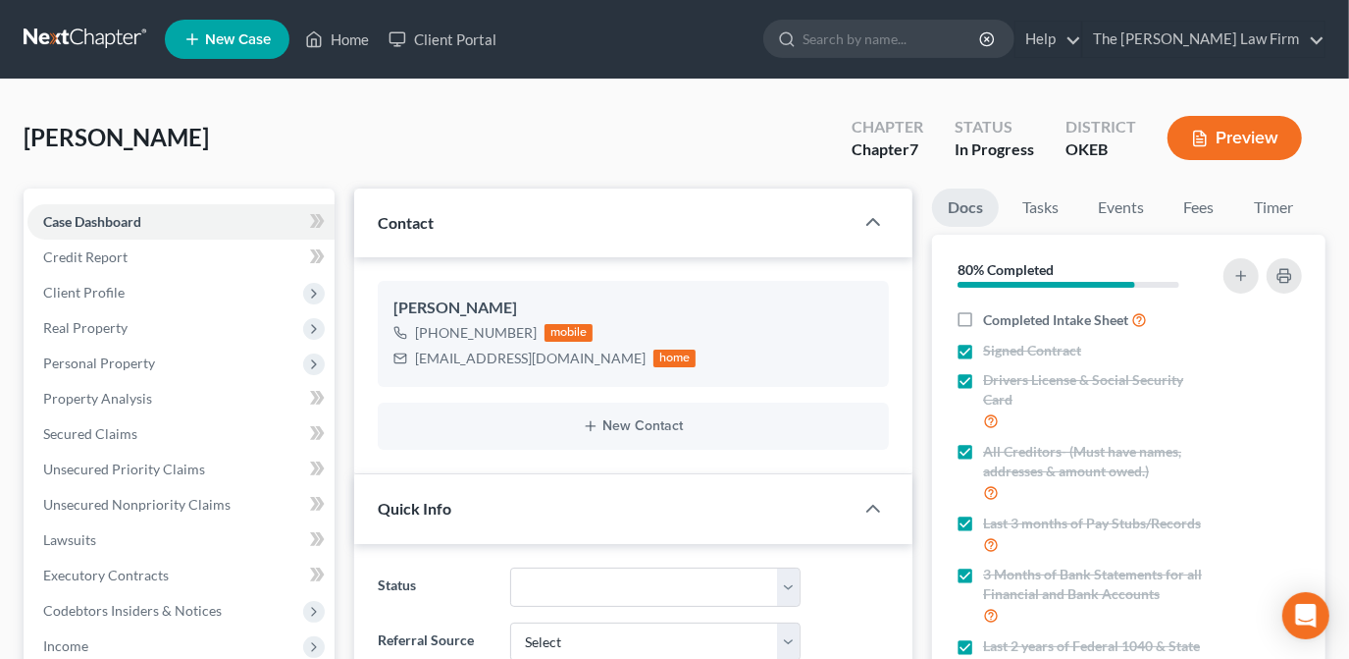 The image size is (1349, 659). Describe the element at coordinates (1101, 127) in the screenshot. I see `div: District` at that location.